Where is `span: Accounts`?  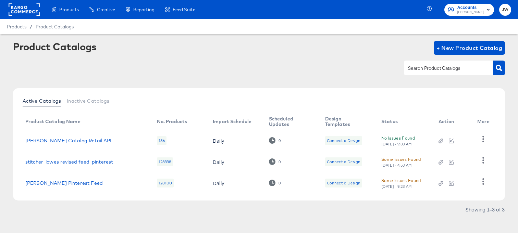
span: Accounts is located at coordinates (470, 8).